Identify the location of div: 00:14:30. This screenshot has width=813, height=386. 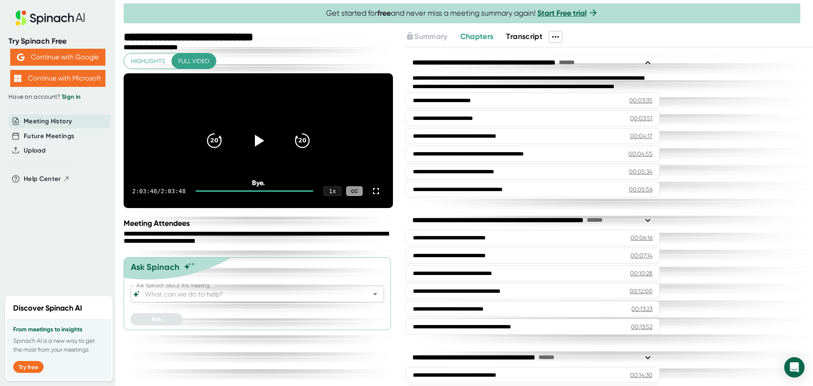
(641, 375).